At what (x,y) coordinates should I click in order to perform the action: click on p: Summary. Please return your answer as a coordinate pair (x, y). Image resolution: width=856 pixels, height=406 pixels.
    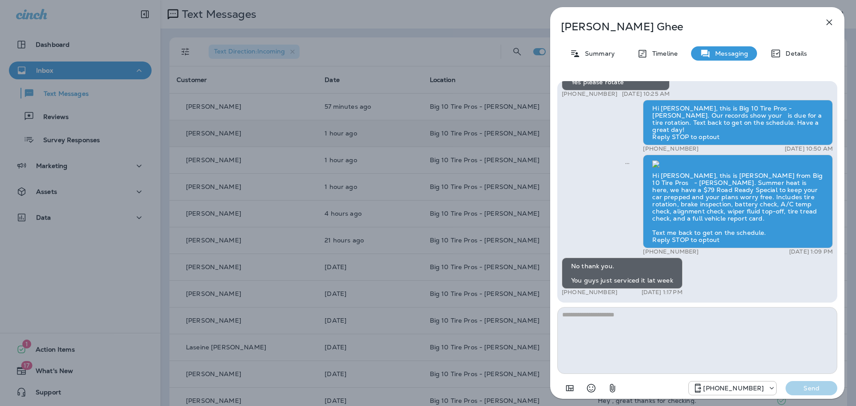
    Looking at the image, I should click on (597, 53).